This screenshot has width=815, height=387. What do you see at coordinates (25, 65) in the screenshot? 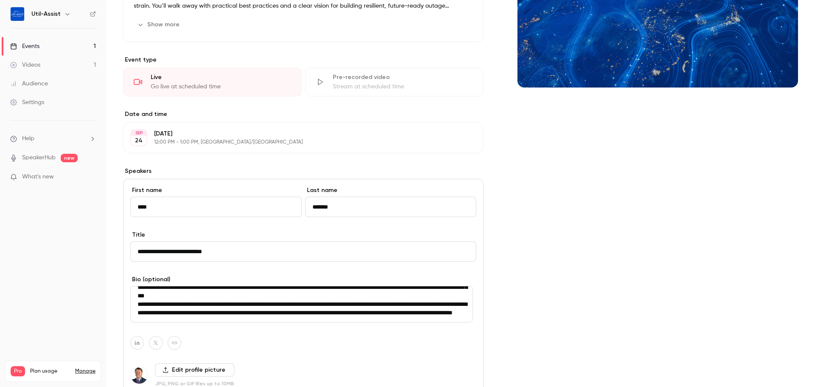
I see `div: Videos` at bounding box center [25, 65].